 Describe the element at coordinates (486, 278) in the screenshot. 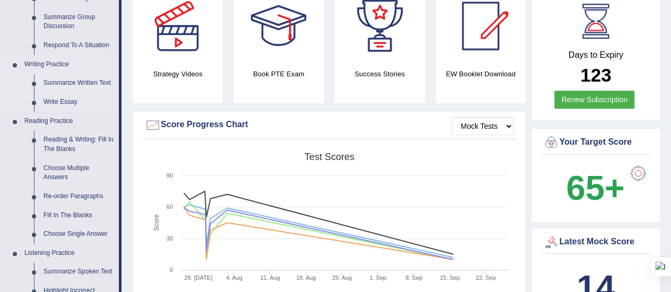

I see `tspan: 22. Sep` at that location.